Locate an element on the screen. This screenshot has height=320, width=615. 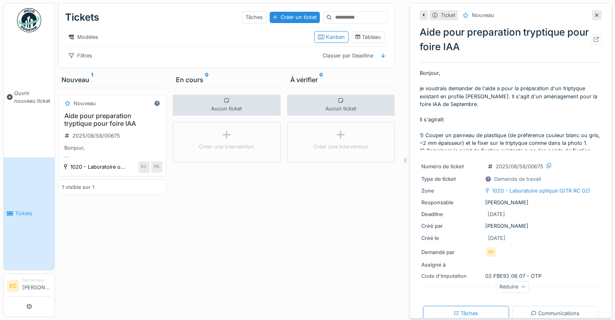
div: Demandeur is located at coordinates (37, 280).